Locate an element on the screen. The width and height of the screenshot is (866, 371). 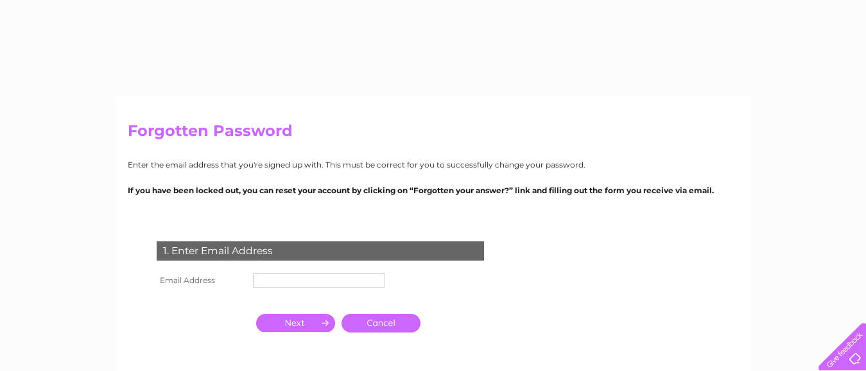
p: If you have been locked out, you can reset your account by clicking on “Forgotten your answer?” l... is located at coordinates (433, 190).